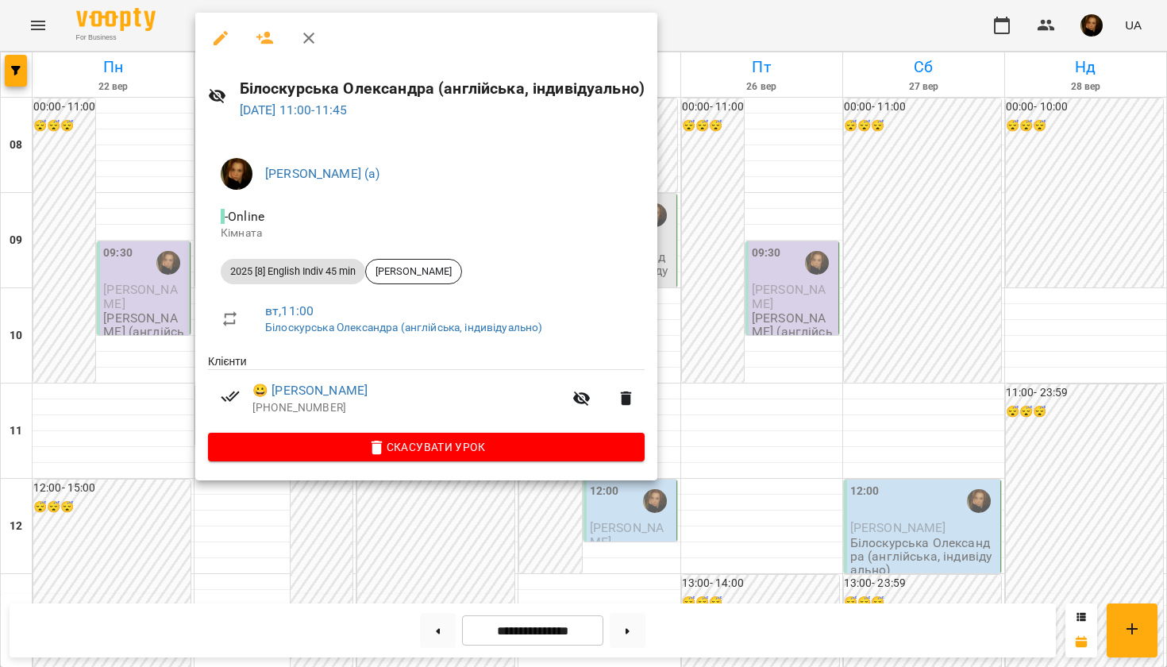 Image resolution: width=1167 pixels, height=667 pixels. Describe the element at coordinates (244, 216) in the screenshot. I see `span: - Online` at that location.